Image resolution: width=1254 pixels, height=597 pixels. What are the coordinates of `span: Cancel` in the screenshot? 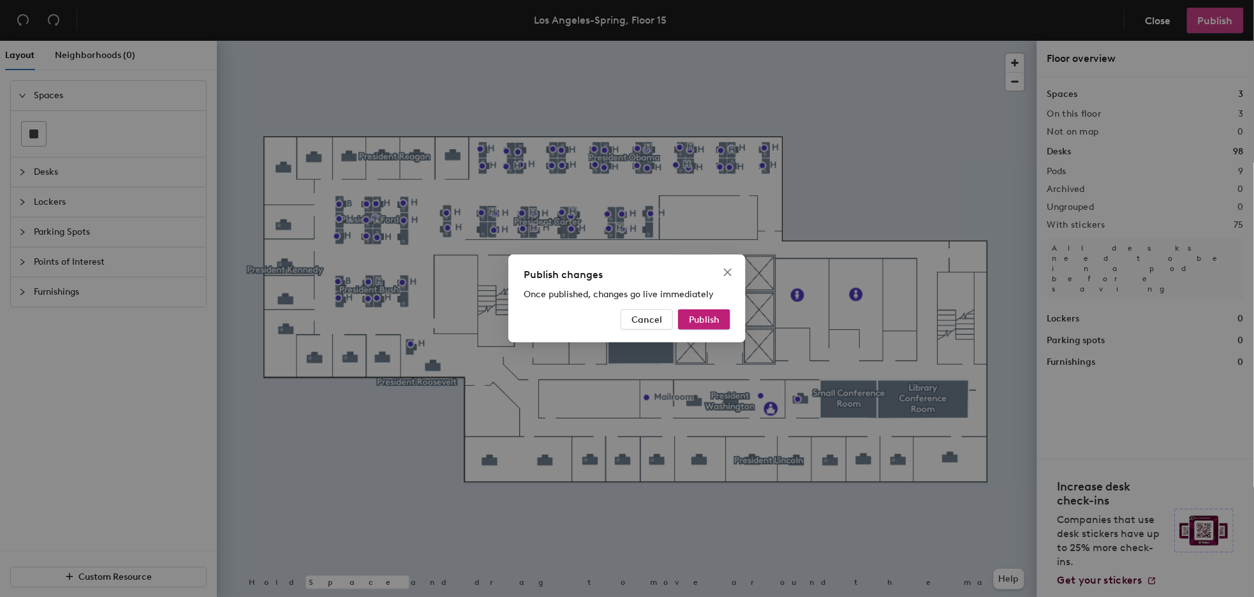 It's located at (647, 320).